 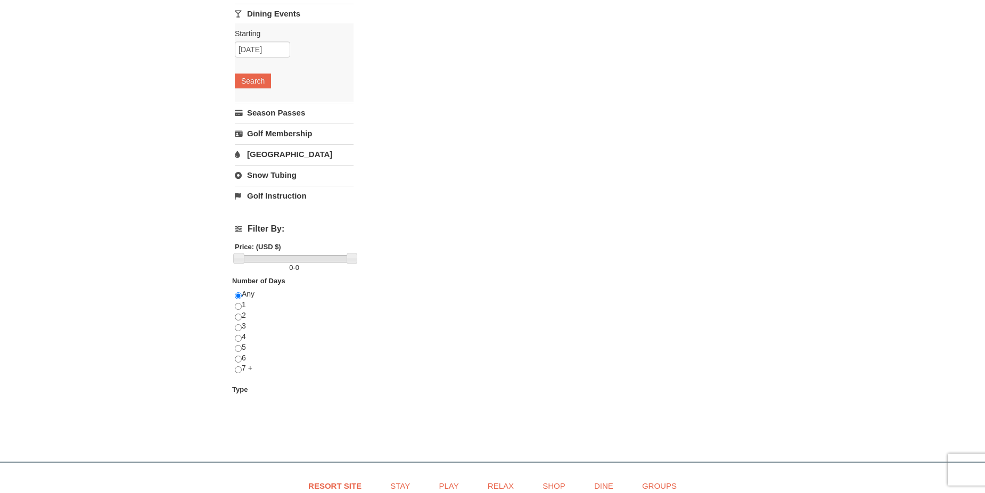 What do you see at coordinates (294, 337) in the screenshot?
I see `div: Any 1 2 3 4 5 6 7 +` at bounding box center [294, 337].